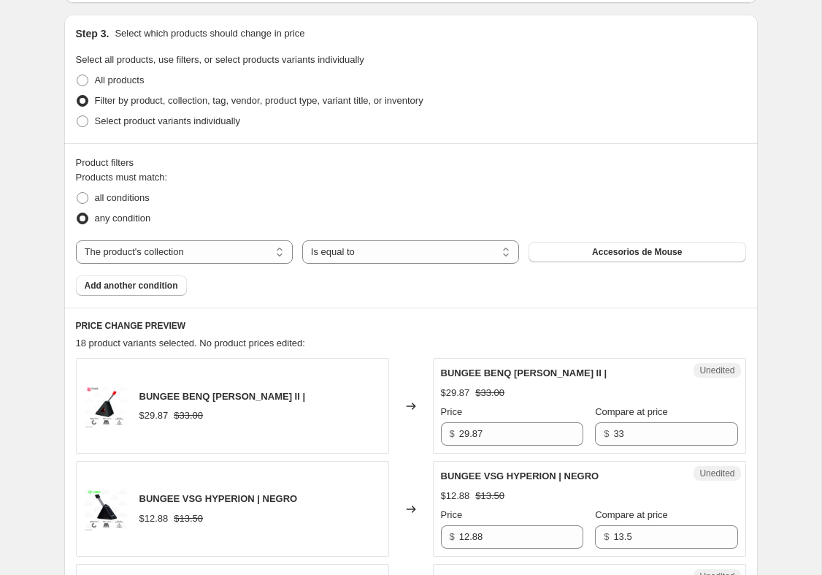 The width and height of the screenshot is (822, 575). I want to click on h6: PRICE CHANGE PREVIEW, so click(411, 326).